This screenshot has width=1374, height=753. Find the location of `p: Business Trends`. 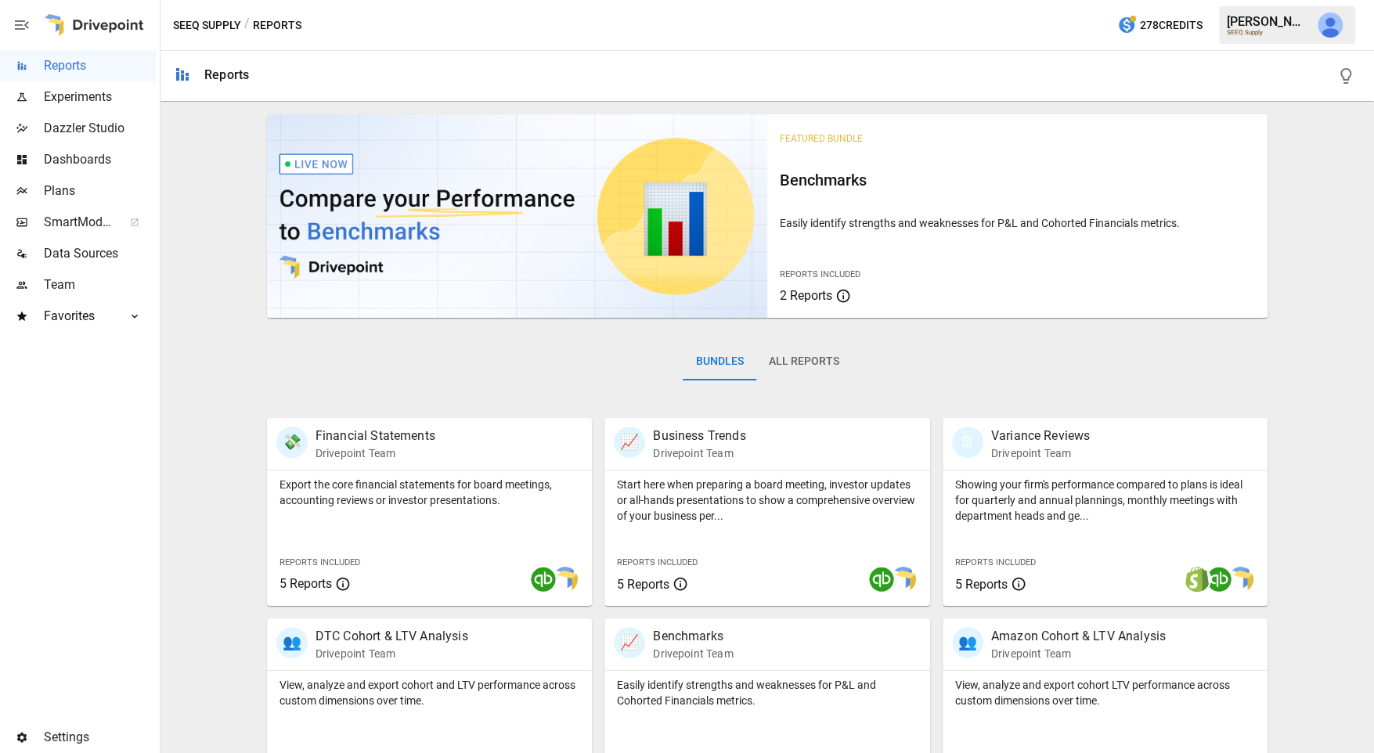

p: Business Trends is located at coordinates (699, 436).